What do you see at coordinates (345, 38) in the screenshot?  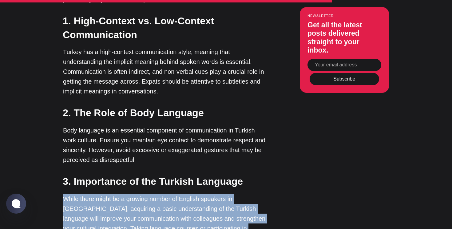 I see `h3: Get all the latest posts delivered straight to your inbox.` at bounding box center [345, 38].